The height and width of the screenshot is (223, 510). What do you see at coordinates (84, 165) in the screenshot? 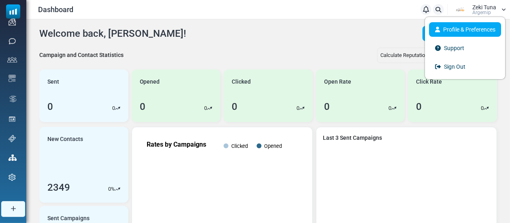
I see `a: New Contacts 2349 0%` at bounding box center [84, 165].